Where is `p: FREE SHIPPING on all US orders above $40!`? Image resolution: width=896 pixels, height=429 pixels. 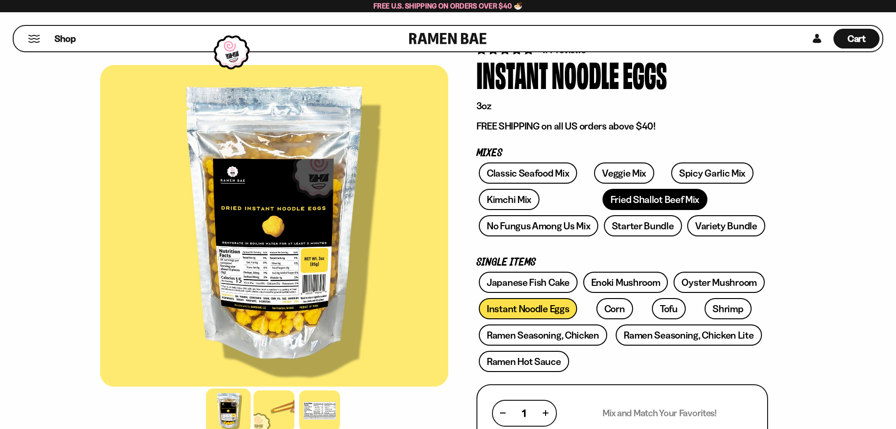
p: FREE SHIPPING on all US orders above $40! is located at coordinates (623, 126).